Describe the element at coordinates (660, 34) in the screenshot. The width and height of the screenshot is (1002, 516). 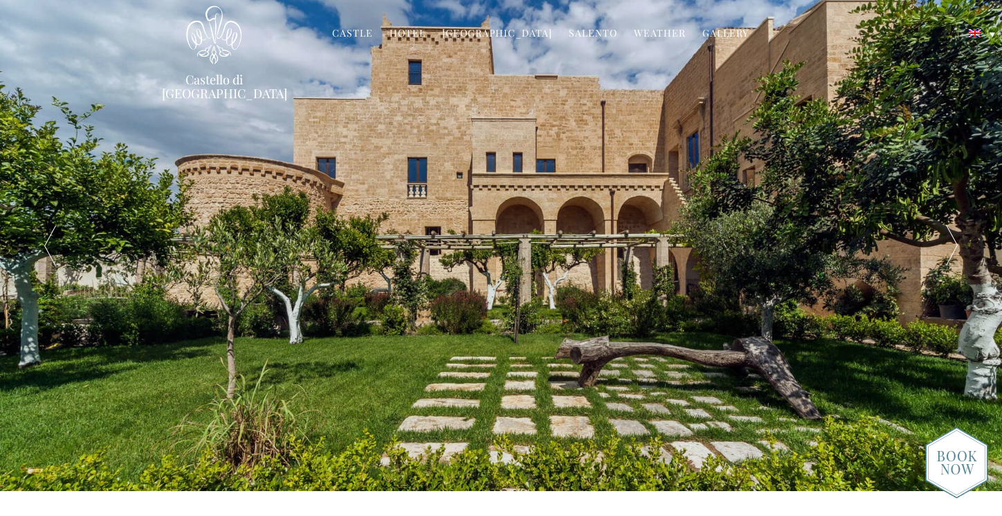
I see `a: Weather` at that location.